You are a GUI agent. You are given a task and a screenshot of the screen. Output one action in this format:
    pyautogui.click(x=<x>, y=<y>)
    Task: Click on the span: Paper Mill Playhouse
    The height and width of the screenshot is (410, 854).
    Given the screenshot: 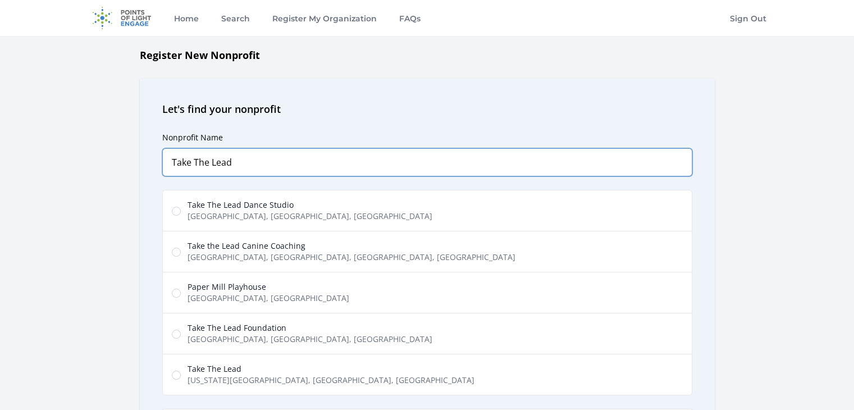 What is the action you would take?
    pyautogui.click(x=268, y=287)
    